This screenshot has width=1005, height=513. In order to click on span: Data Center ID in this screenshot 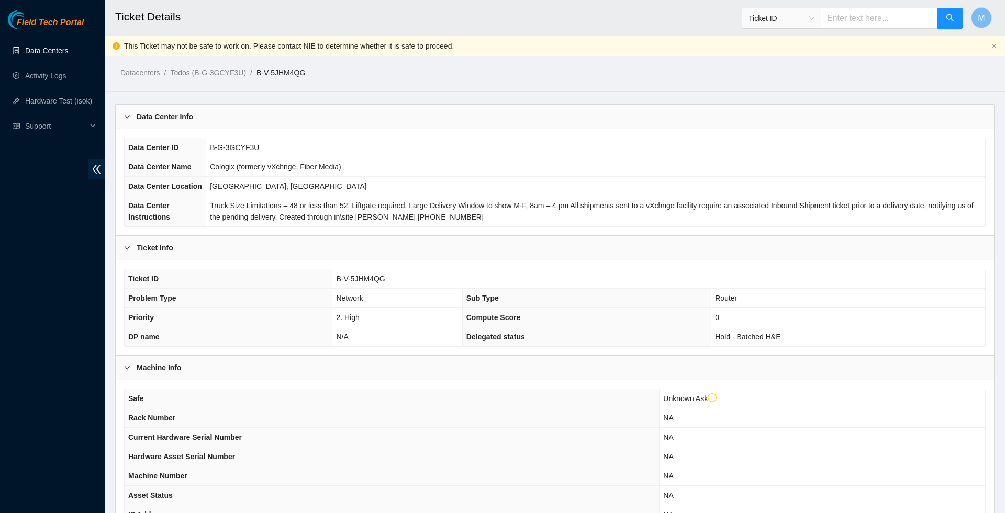, I will do `click(153, 148)`.